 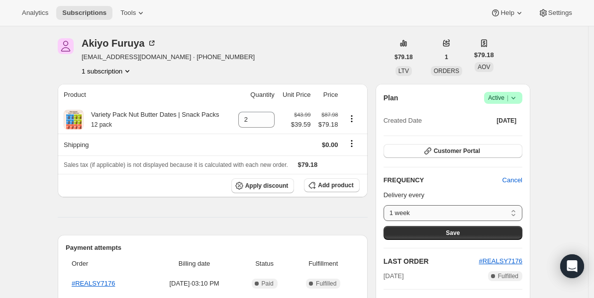 What do you see at coordinates (84, 13) in the screenshot?
I see `button: Subscriptions` at bounding box center [84, 13].